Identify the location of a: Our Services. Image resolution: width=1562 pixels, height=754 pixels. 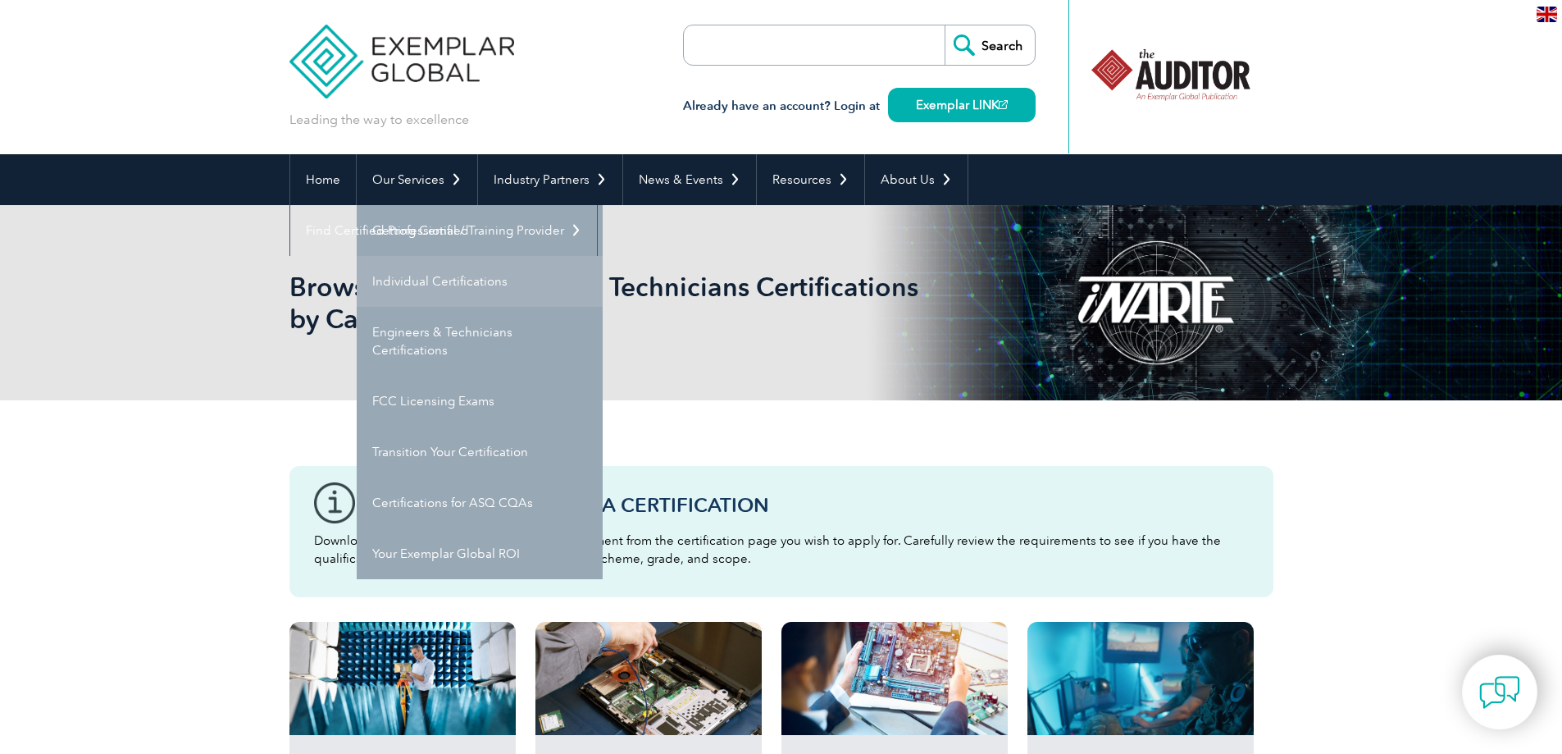
(417, 180).